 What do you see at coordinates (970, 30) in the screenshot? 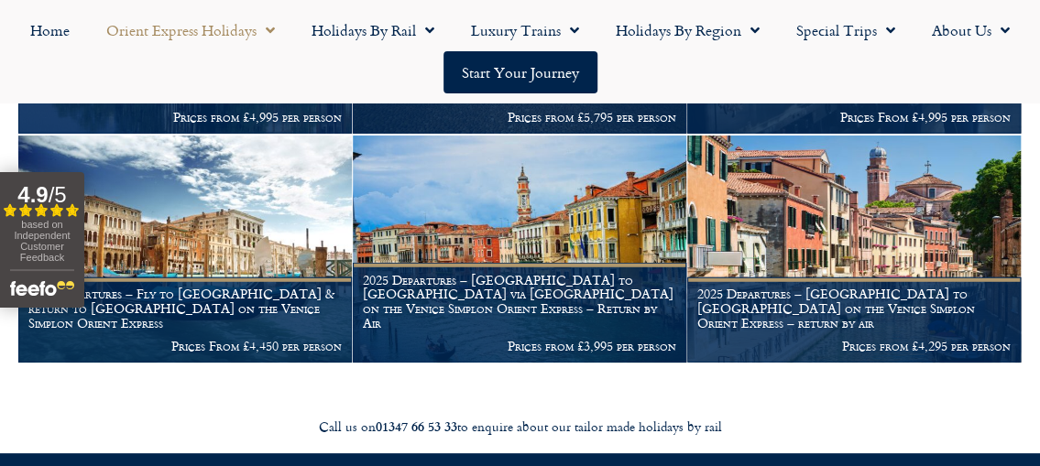
I see `a: About Us` at bounding box center [970, 30].